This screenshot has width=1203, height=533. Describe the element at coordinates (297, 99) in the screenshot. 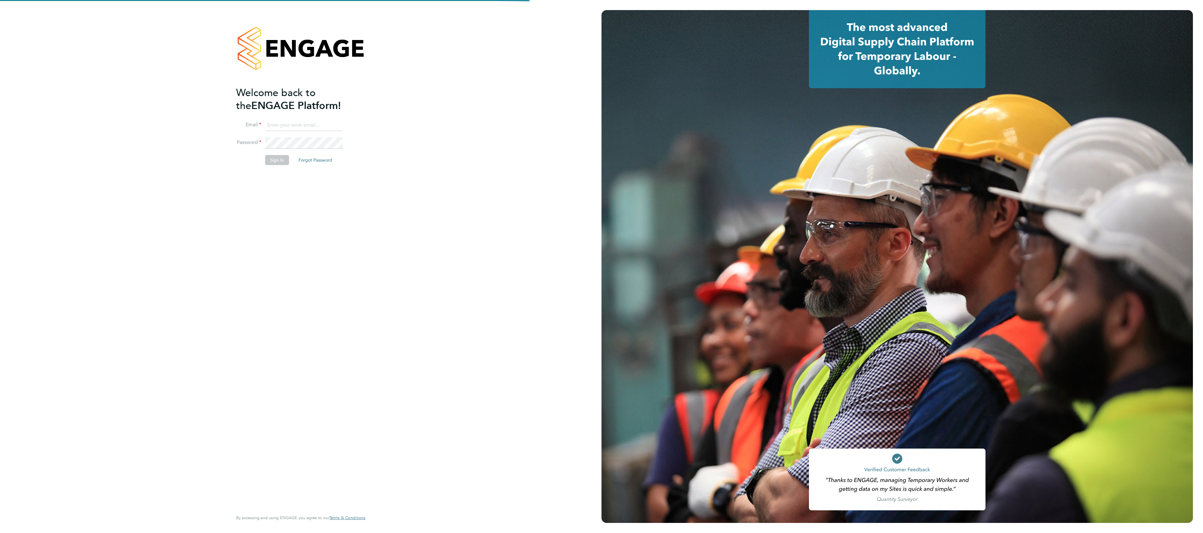

I see `h2: ENGAGE Platform!` at that location.